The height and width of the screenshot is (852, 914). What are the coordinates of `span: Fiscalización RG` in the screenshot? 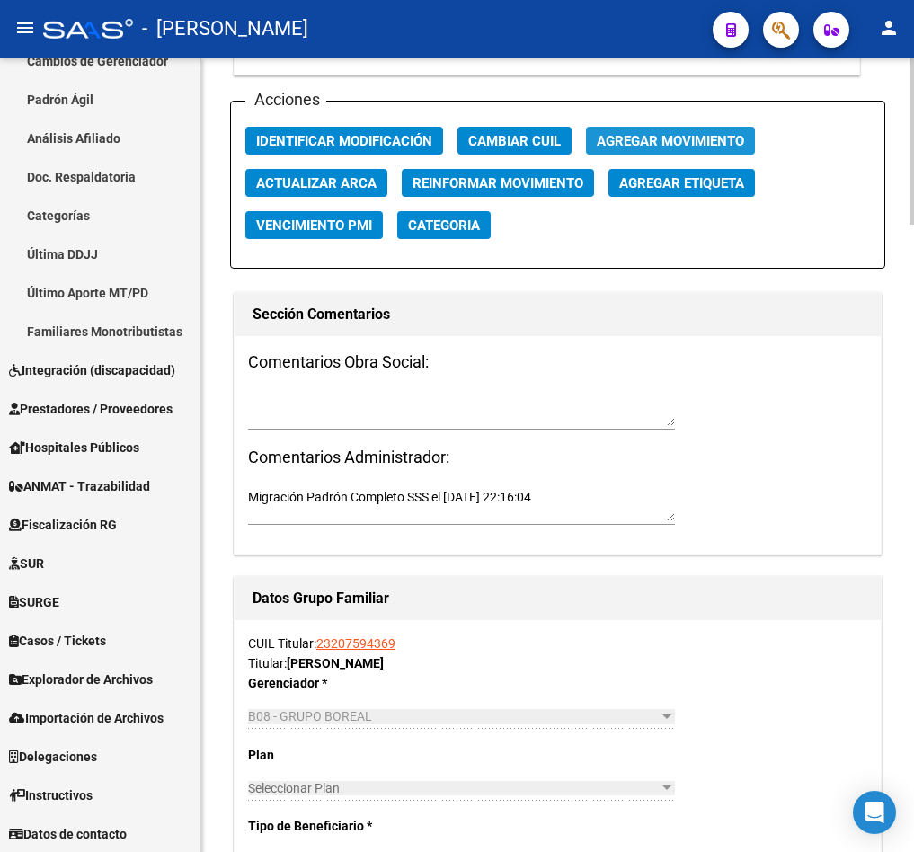 It's located at (63, 525).